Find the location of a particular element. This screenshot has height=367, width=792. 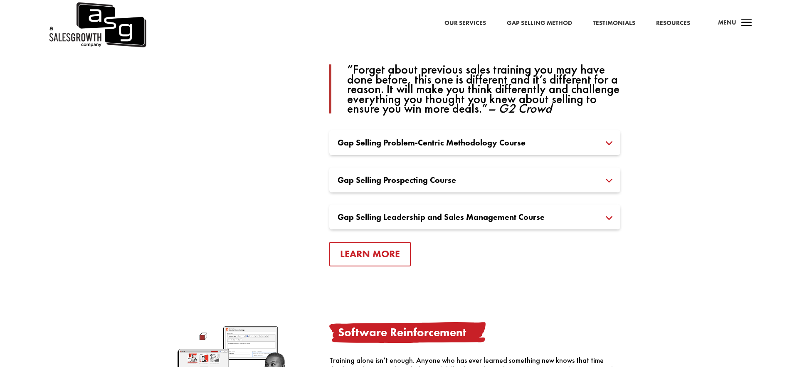

h3: Software Reinforcement is located at coordinates (475, 333).